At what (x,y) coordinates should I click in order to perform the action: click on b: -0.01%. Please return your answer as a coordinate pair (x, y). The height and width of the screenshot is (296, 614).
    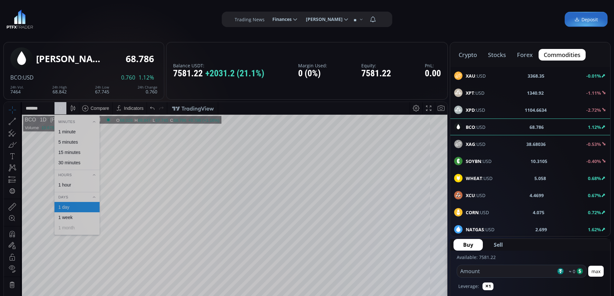
    Looking at the image, I should click on (593, 76).